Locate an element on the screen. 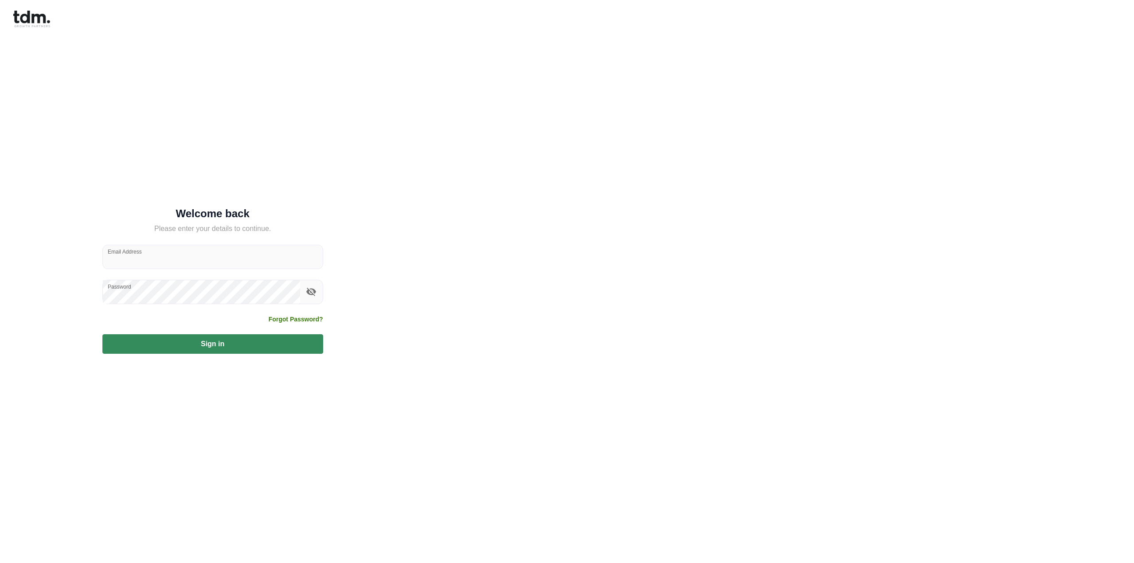 This screenshot has height=563, width=1134. a: Forgot Password? is located at coordinates (296, 319).